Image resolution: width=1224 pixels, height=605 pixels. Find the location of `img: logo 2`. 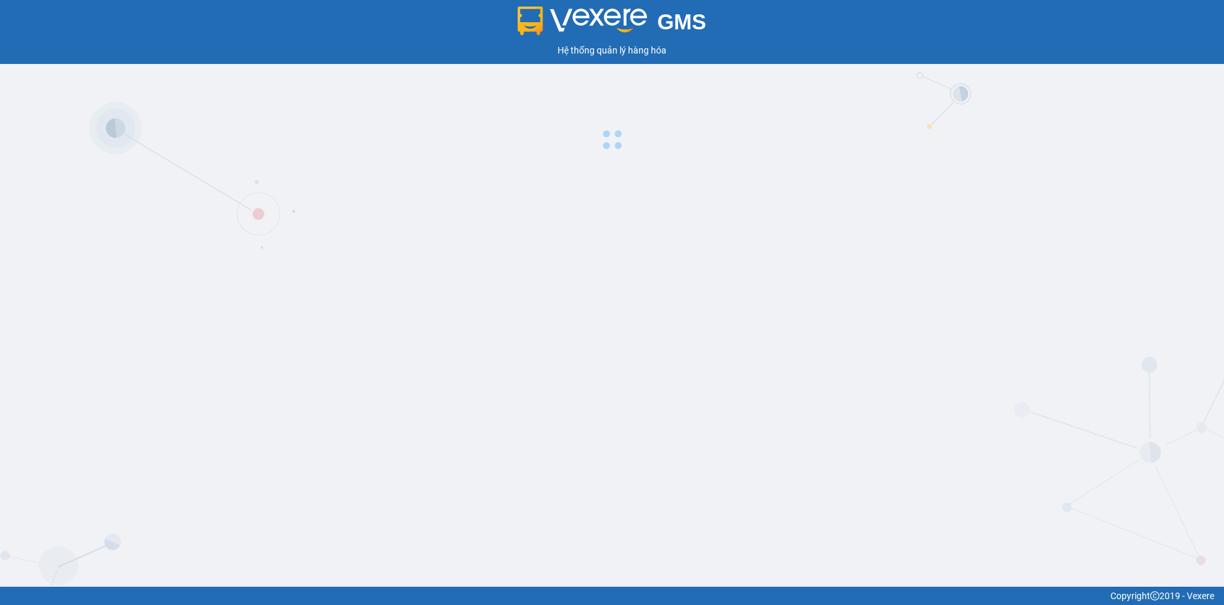

img: logo 2 is located at coordinates (582, 21).